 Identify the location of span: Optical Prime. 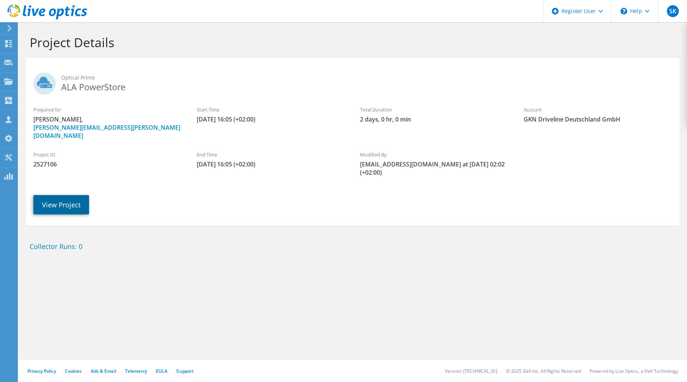
(367, 78).